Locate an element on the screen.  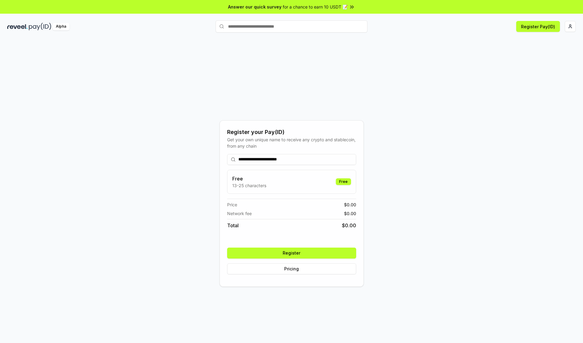
span: Total is located at coordinates (233, 225).